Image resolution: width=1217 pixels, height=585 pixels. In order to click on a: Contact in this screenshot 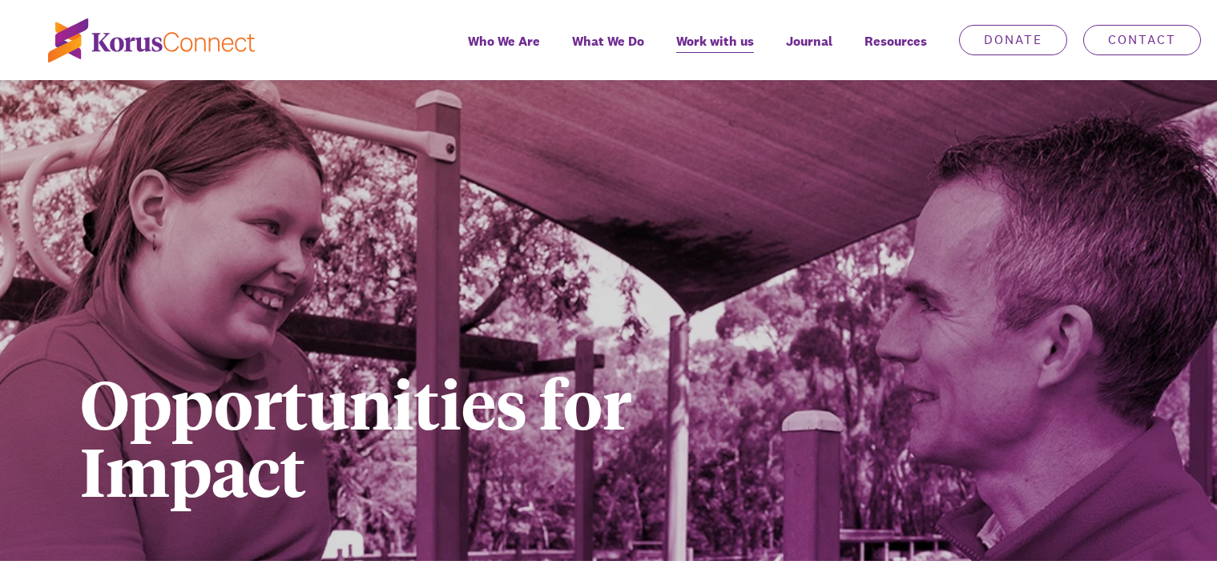, I will do `click(1141, 40)`.